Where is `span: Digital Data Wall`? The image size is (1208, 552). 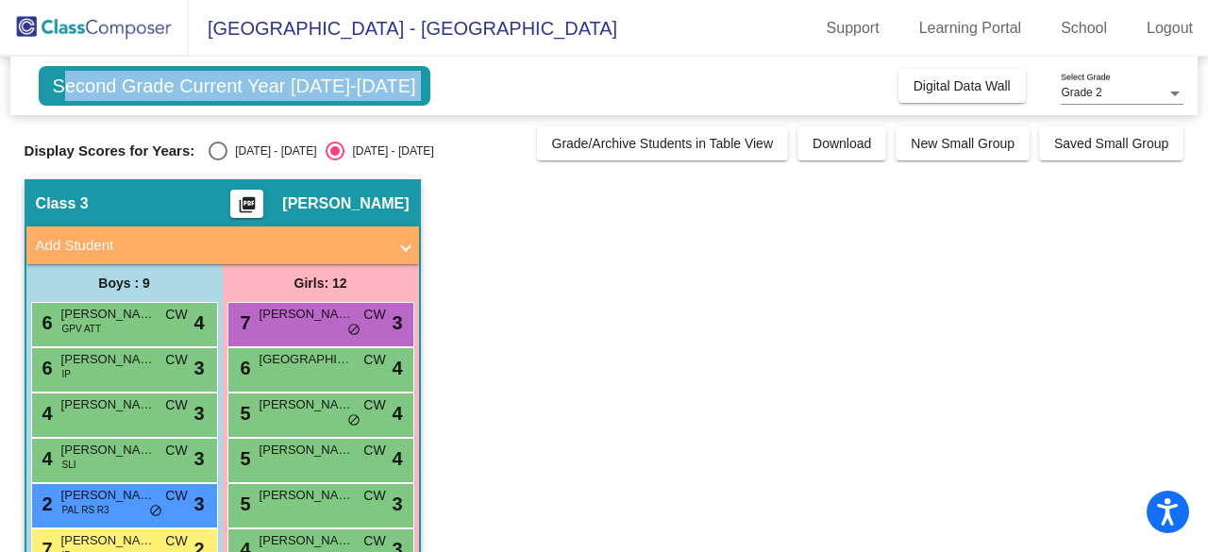 span: Digital Data Wall is located at coordinates (961, 86).